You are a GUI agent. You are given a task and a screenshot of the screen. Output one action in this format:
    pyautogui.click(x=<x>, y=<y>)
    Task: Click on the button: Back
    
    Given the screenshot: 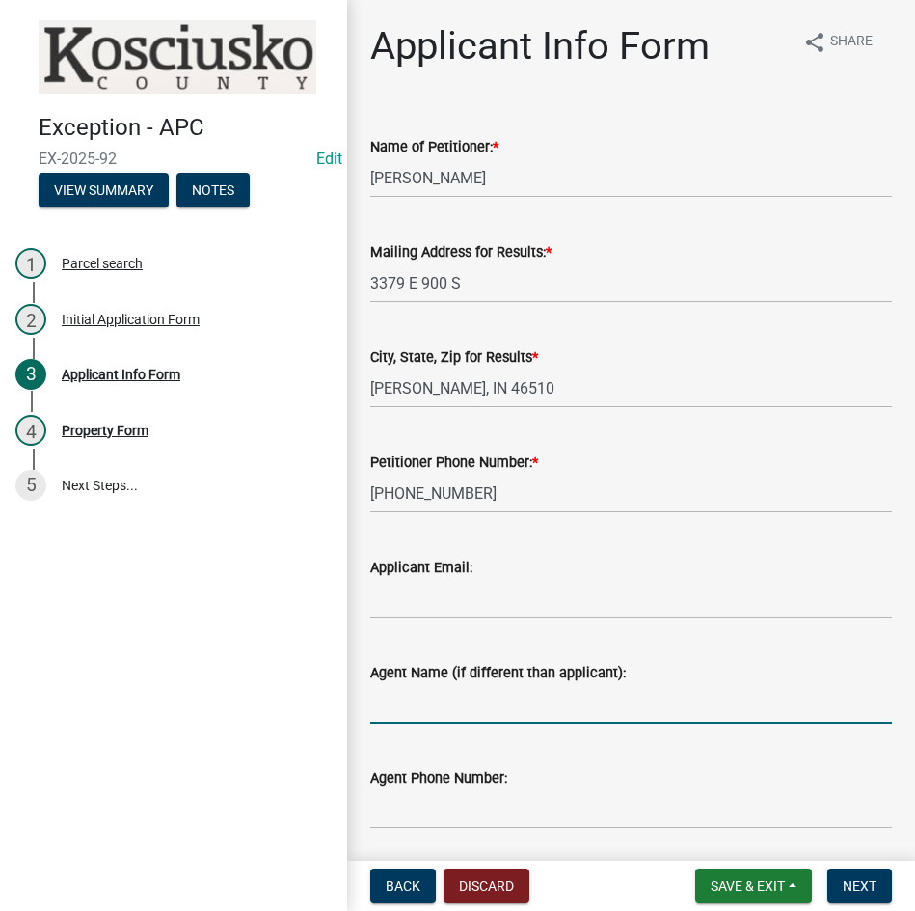 What is the action you would take?
    pyautogui.click(x=403, y=885)
    